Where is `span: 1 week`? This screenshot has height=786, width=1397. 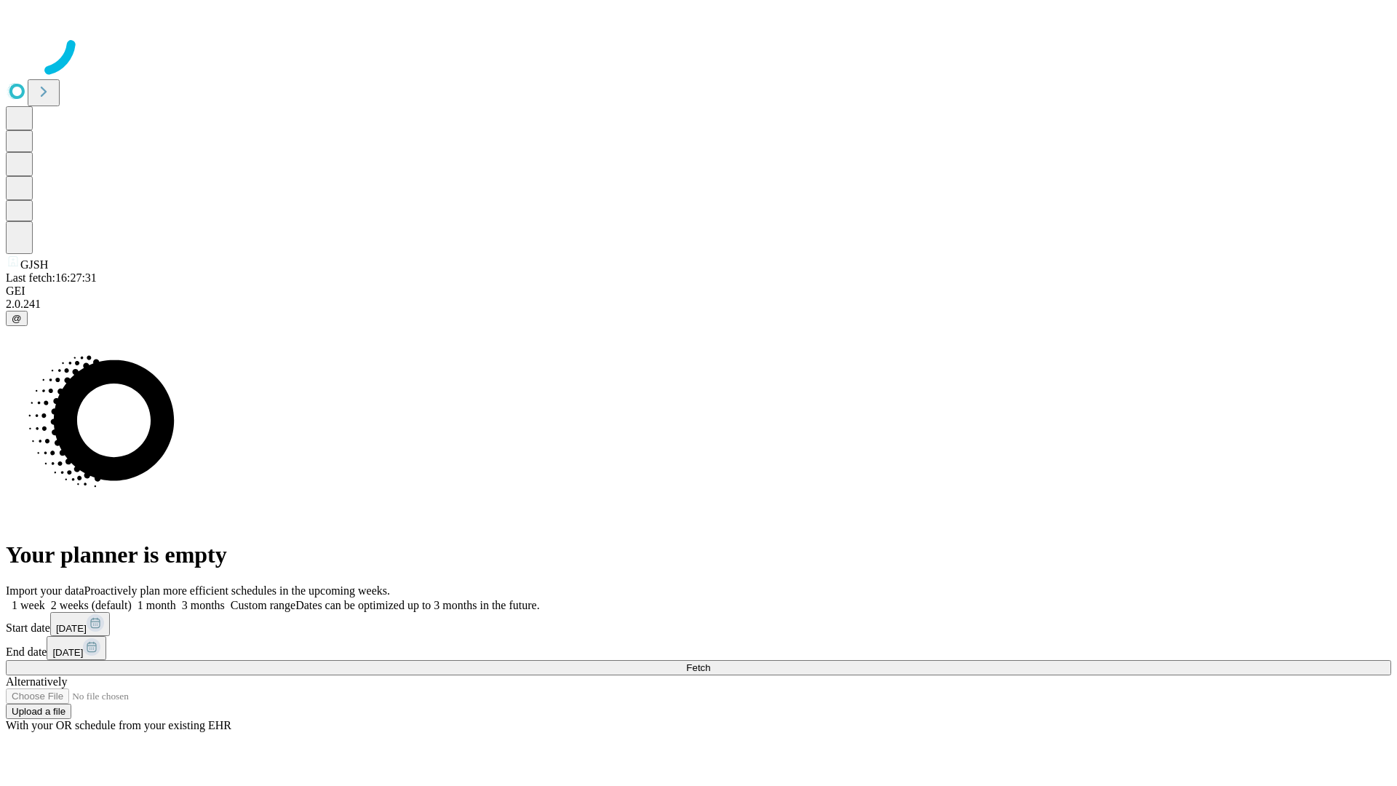
span: 1 week is located at coordinates (28, 605).